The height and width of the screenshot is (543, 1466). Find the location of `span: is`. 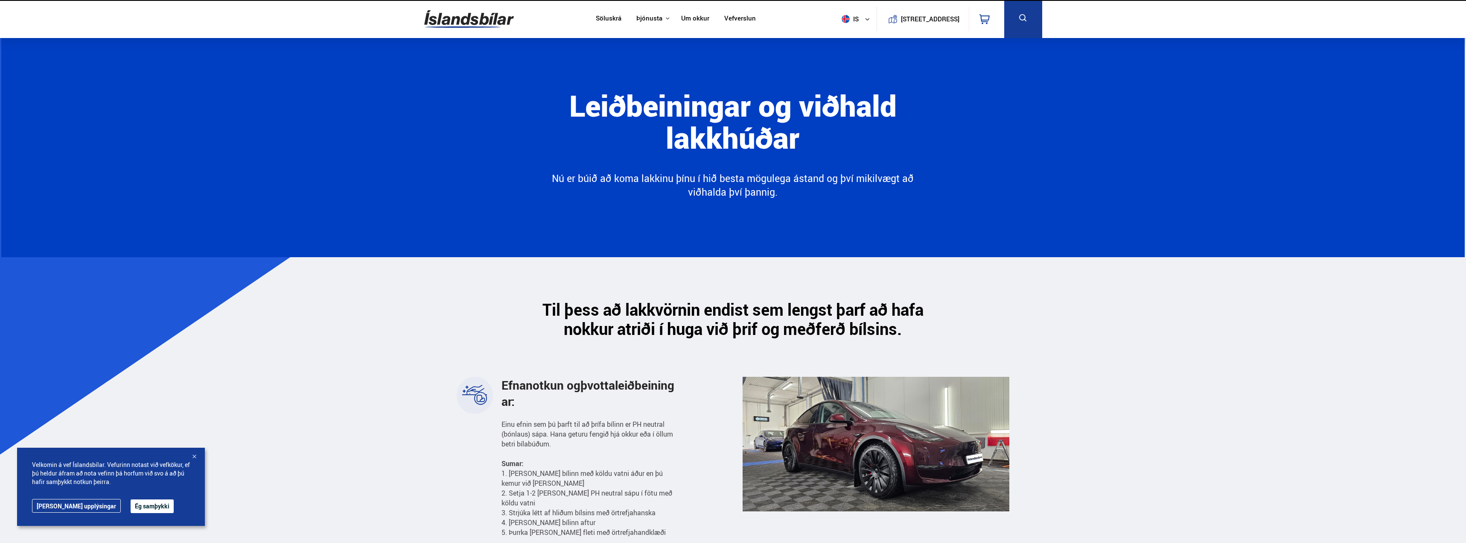

span: is is located at coordinates (849, 19).